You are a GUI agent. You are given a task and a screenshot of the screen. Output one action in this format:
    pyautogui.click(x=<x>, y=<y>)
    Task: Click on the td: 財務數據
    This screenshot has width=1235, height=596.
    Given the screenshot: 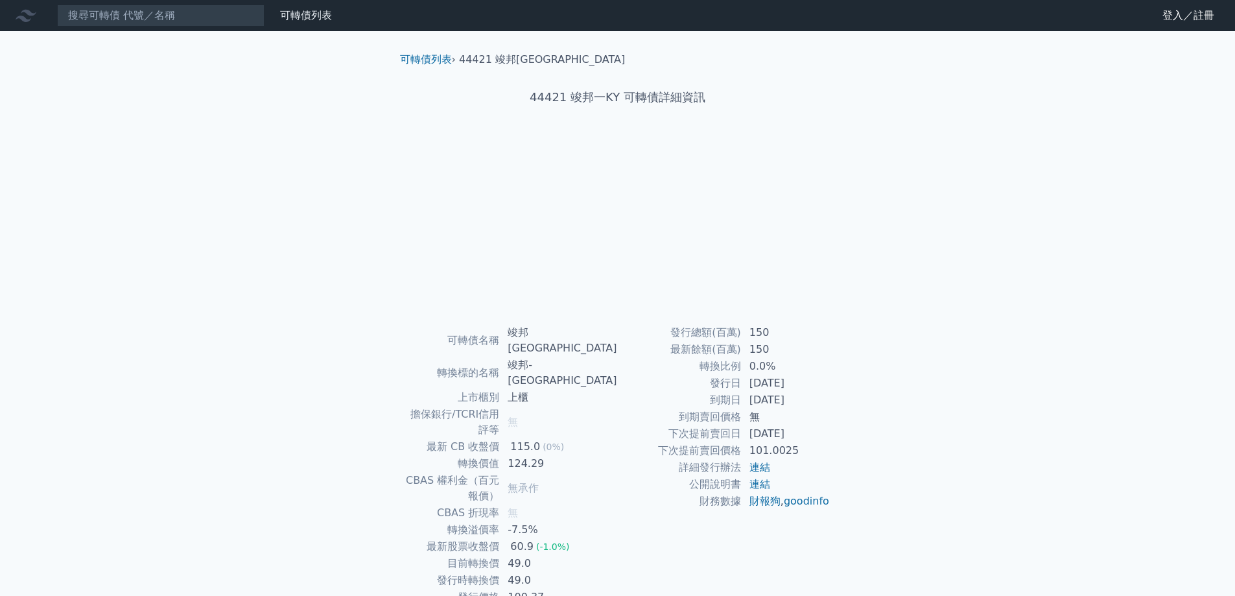 What is the action you would take?
    pyautogui.click(x=679, y=501)
    